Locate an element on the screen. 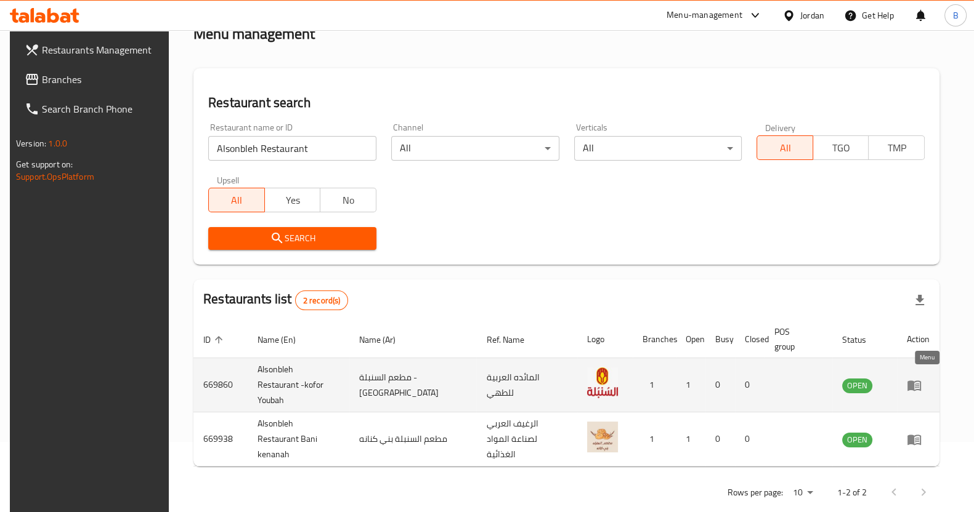 The height and width of the screenshot is (512, 974). h2: Restaurant search is located at coordinates (566, 103).